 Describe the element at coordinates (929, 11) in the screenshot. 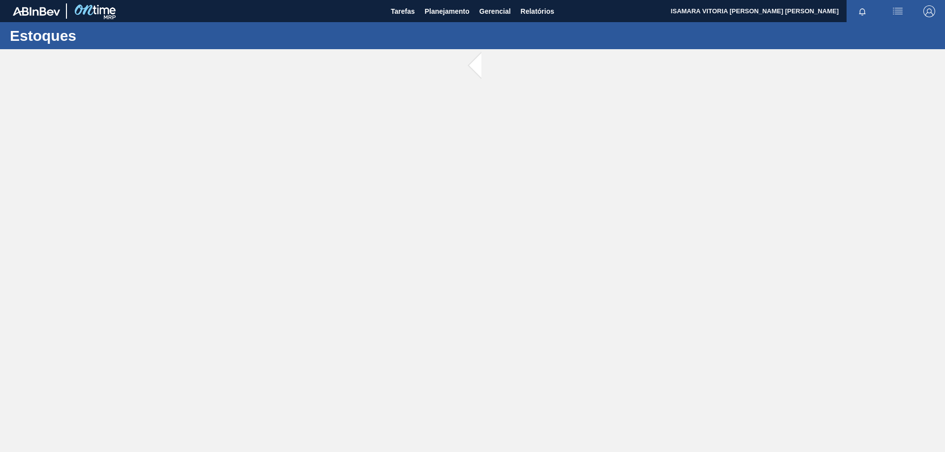

I see `img: Logout` at that location.